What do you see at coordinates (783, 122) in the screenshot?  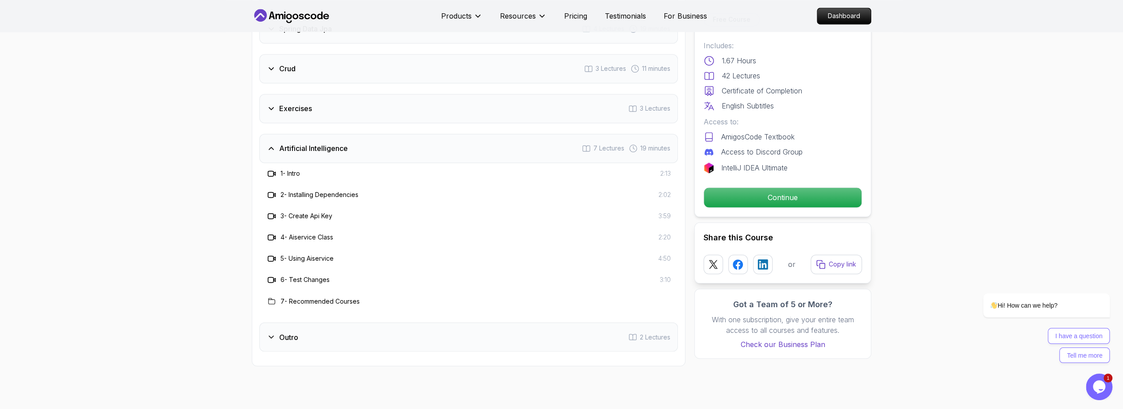 I see `p: Access to:` at bounding box center [783, 122].